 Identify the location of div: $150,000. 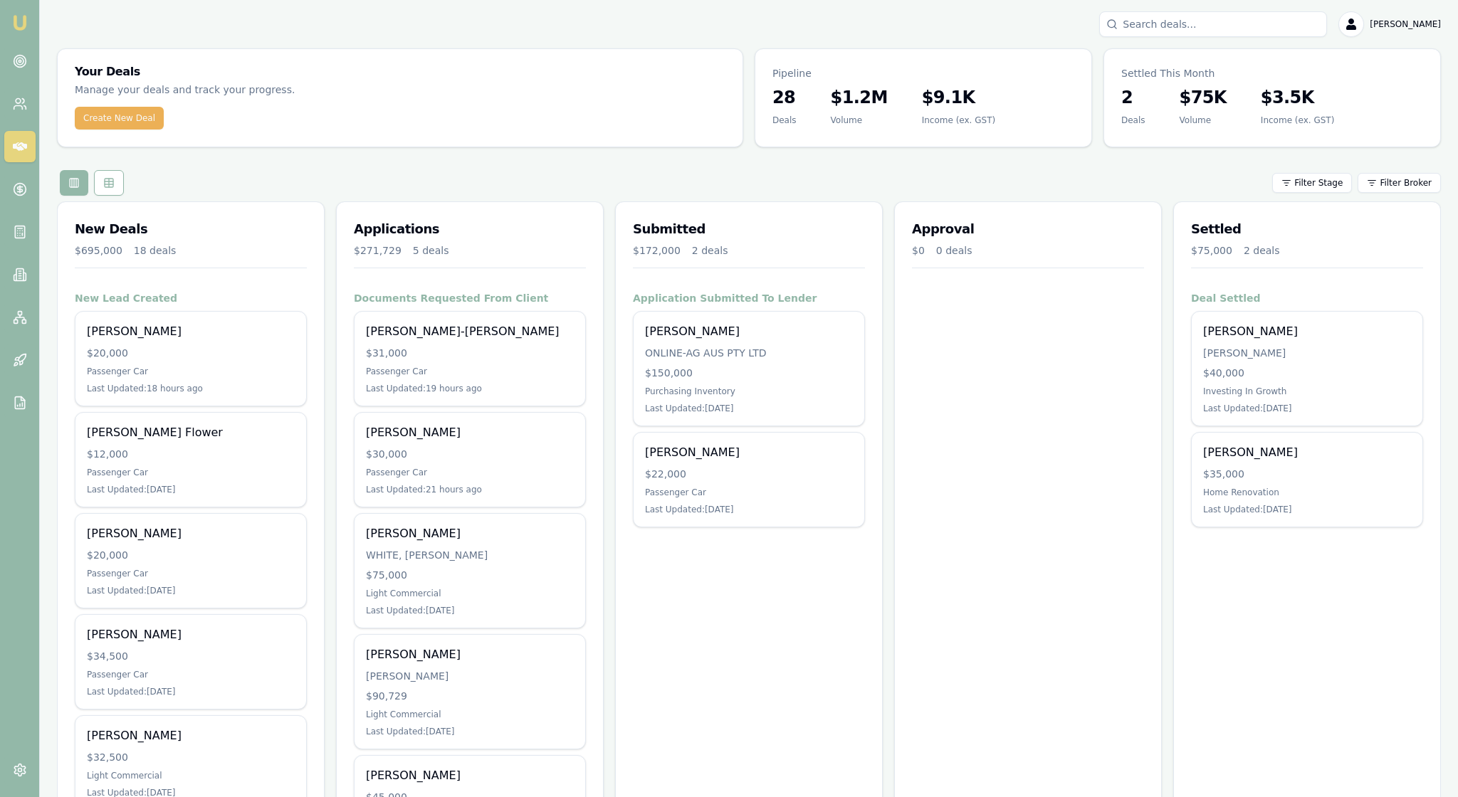
(749, 373).